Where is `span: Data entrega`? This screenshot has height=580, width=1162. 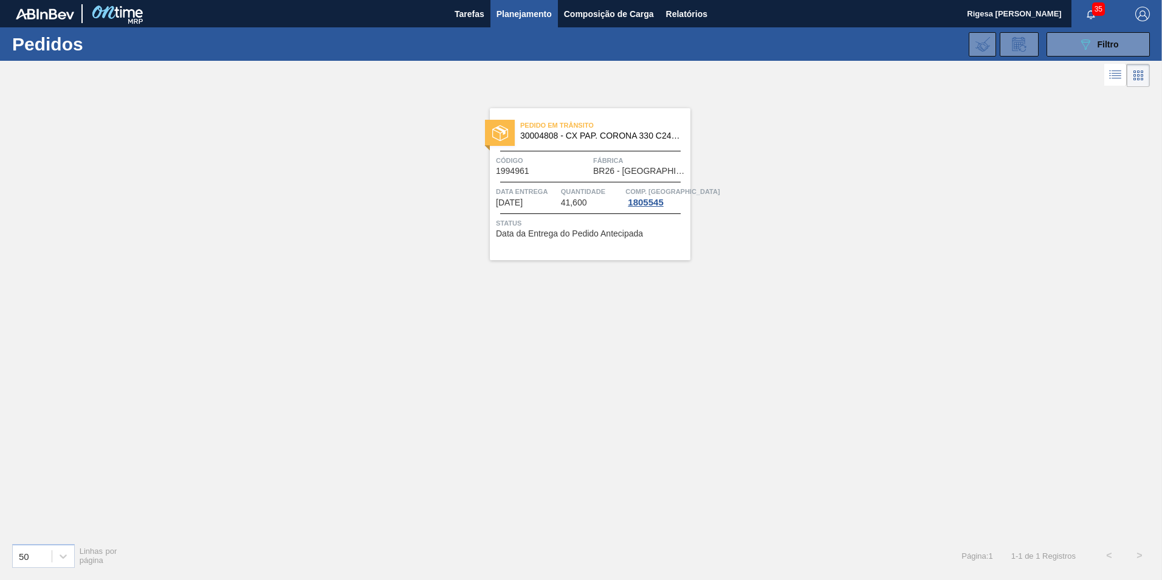
span: Data entrega is located at coordinates (527, 191).